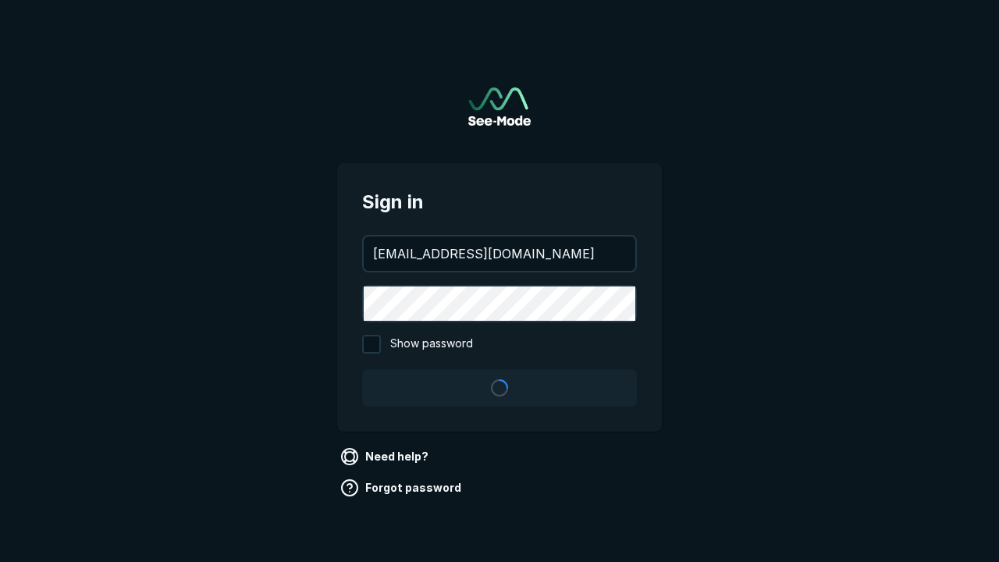 The image size is (999, 562). I want to click on a: Forgot password, so click(402, 488).